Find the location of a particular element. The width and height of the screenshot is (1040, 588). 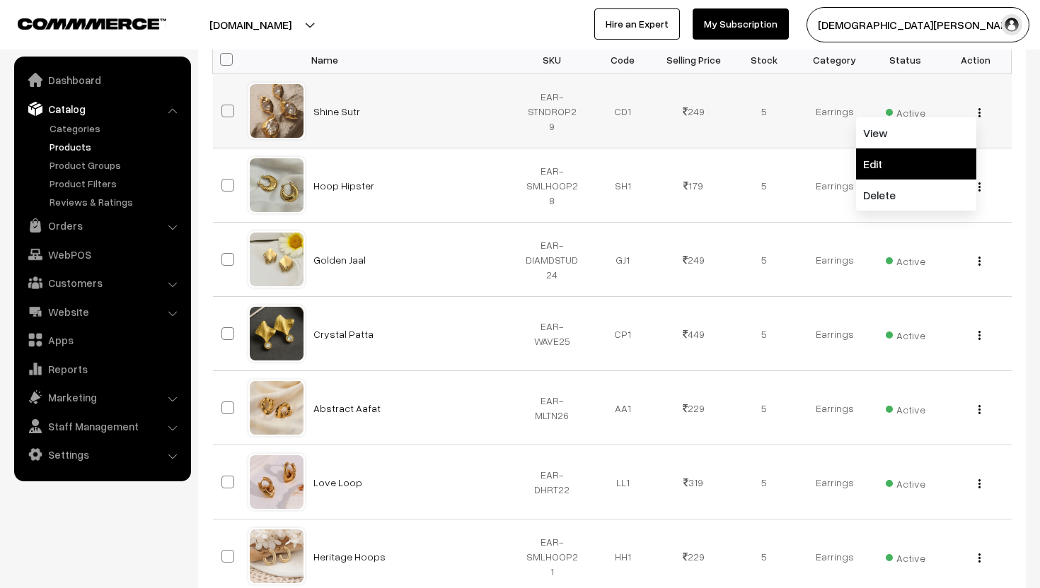

td: 449 is located at coordinates (693, 334).